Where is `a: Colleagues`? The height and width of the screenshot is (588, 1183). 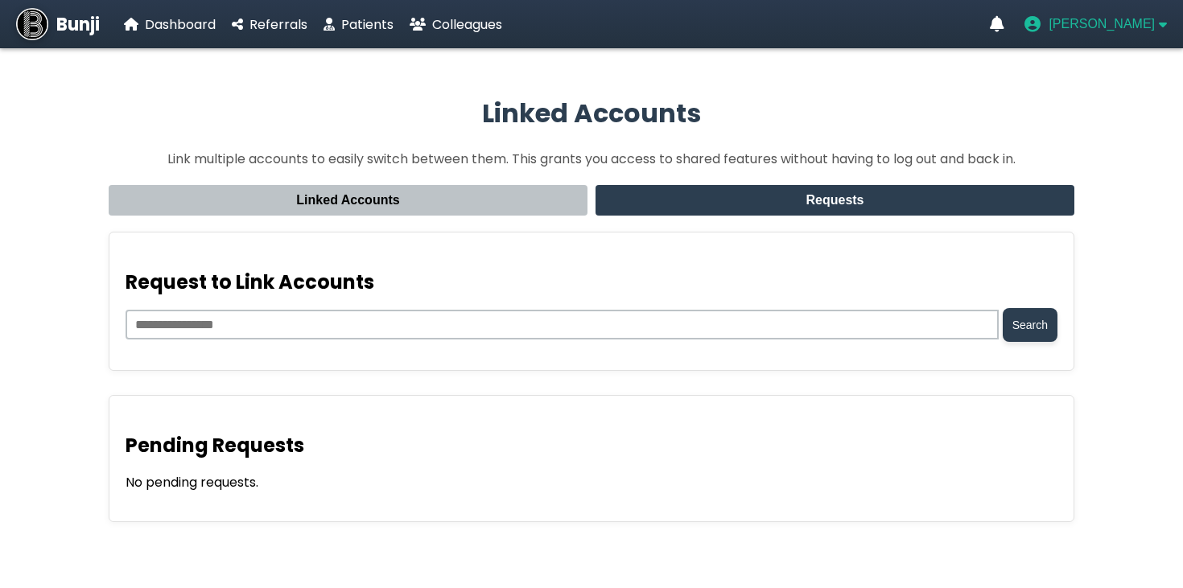
a: Colleagues is located at coordinates (456, 24).